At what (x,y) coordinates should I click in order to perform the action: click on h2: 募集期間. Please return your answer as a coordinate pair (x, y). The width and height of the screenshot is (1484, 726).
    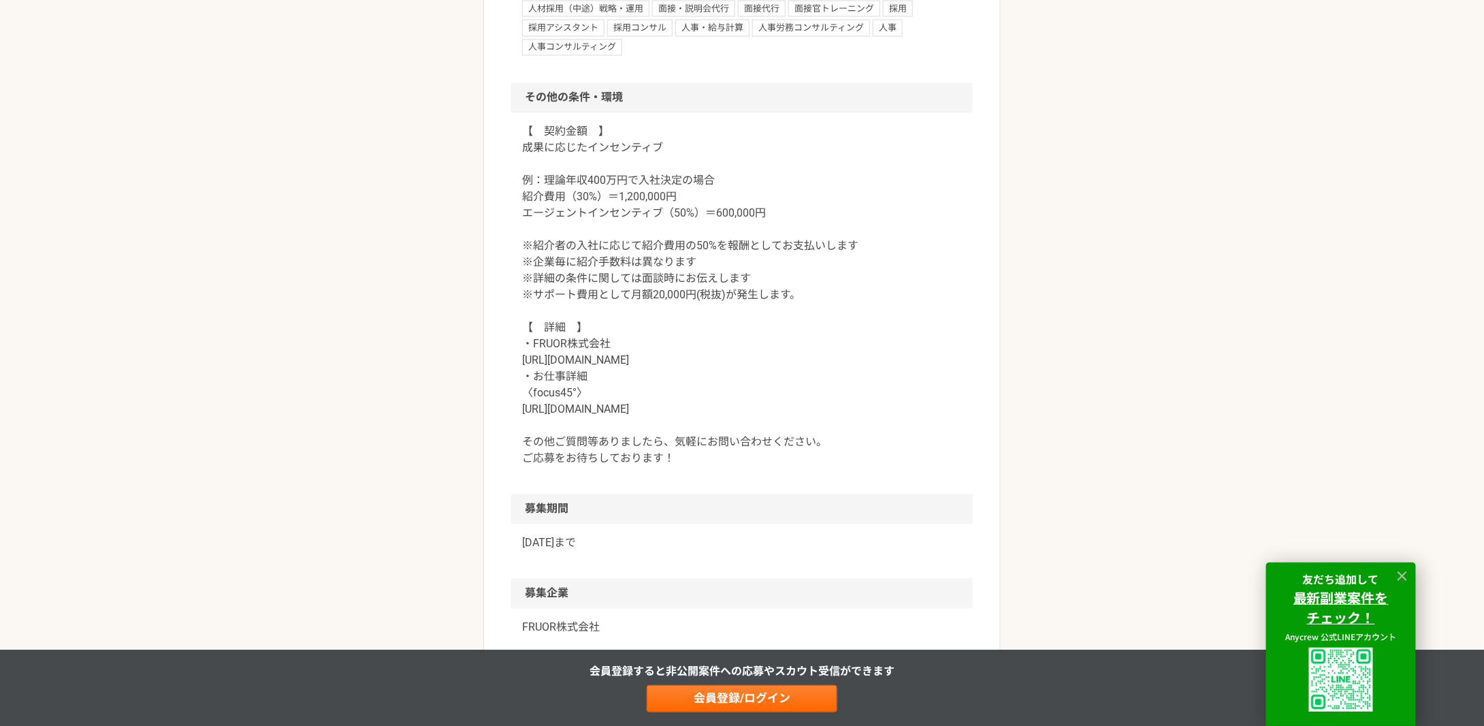
    Looking at the image, I should click on (742, 509).